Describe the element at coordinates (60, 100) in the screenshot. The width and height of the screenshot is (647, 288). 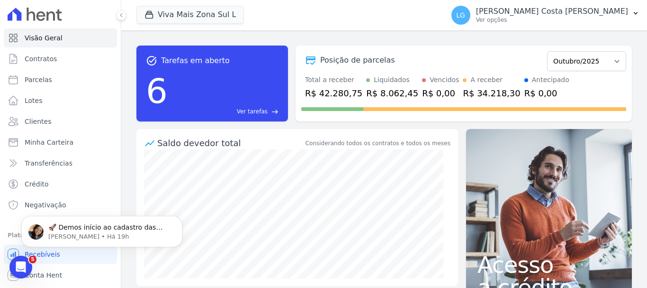
I see `a: Lotes` at that location.